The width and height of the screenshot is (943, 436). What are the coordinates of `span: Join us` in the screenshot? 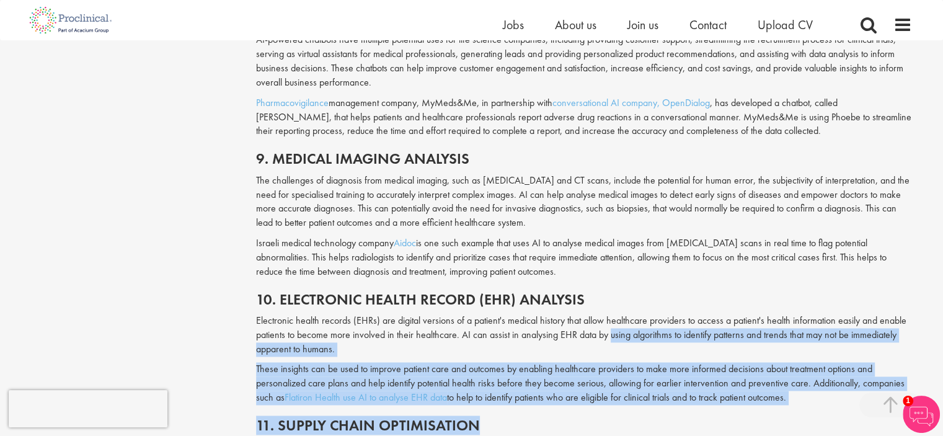 It's located at (643, 25).